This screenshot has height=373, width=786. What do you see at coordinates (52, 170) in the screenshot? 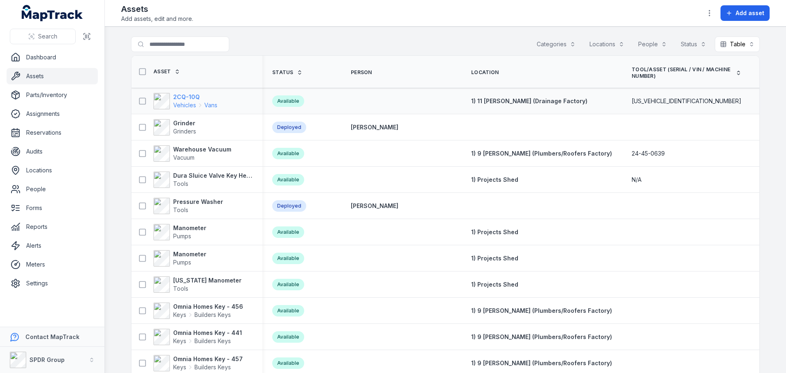
I see `a: Locations` at bounding box center [52, 170].